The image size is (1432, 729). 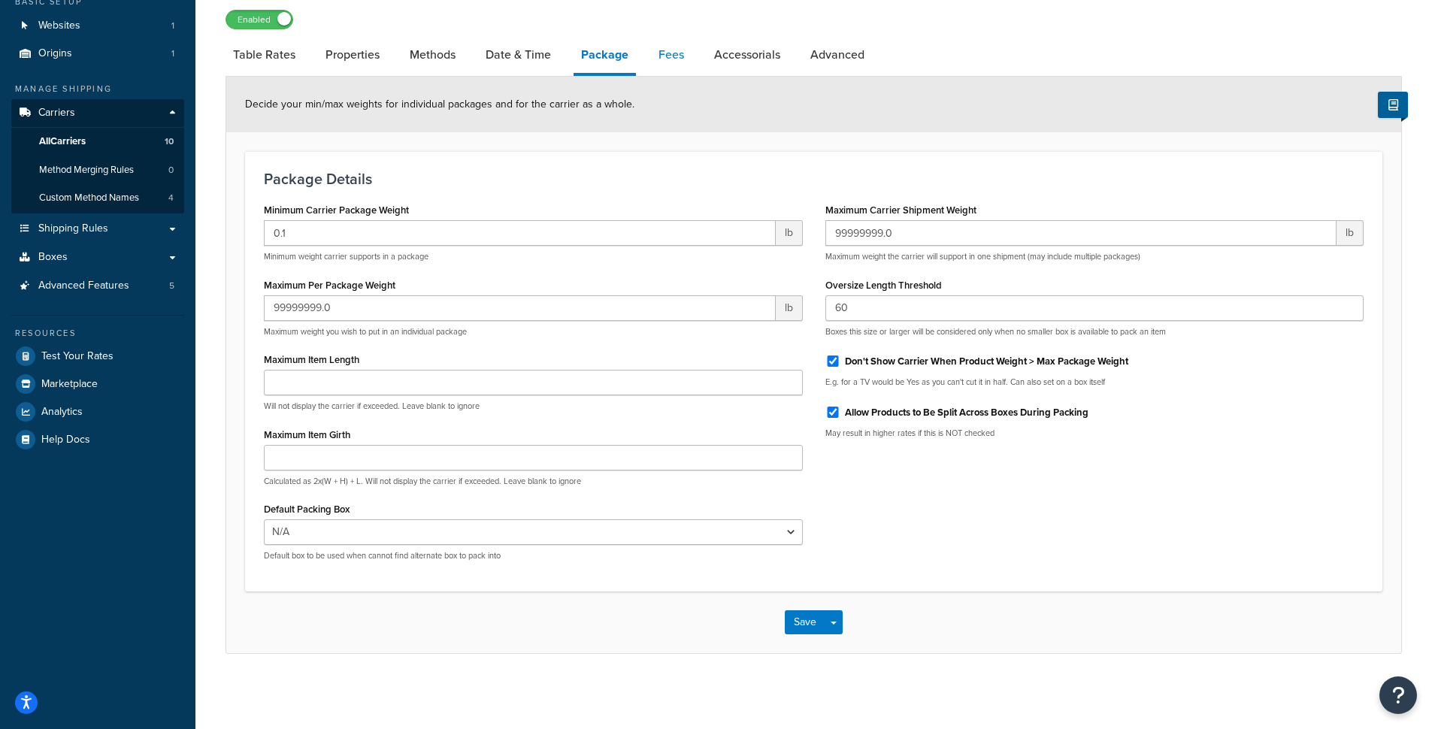 What do you see at coordinates (1393, 104) in the screenshot?
I see `button: Show Help Docs` at bounding box center [1393, 104].